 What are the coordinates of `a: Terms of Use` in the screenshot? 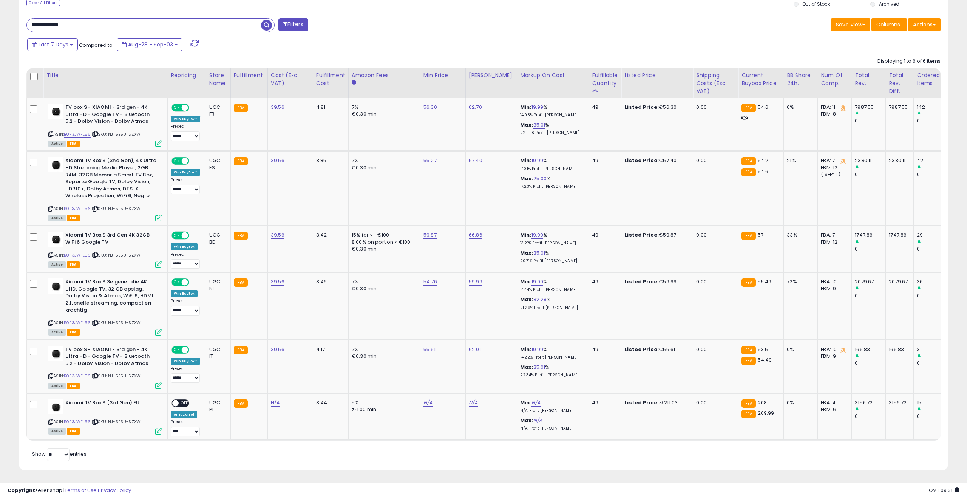 It's located at (80, 490).